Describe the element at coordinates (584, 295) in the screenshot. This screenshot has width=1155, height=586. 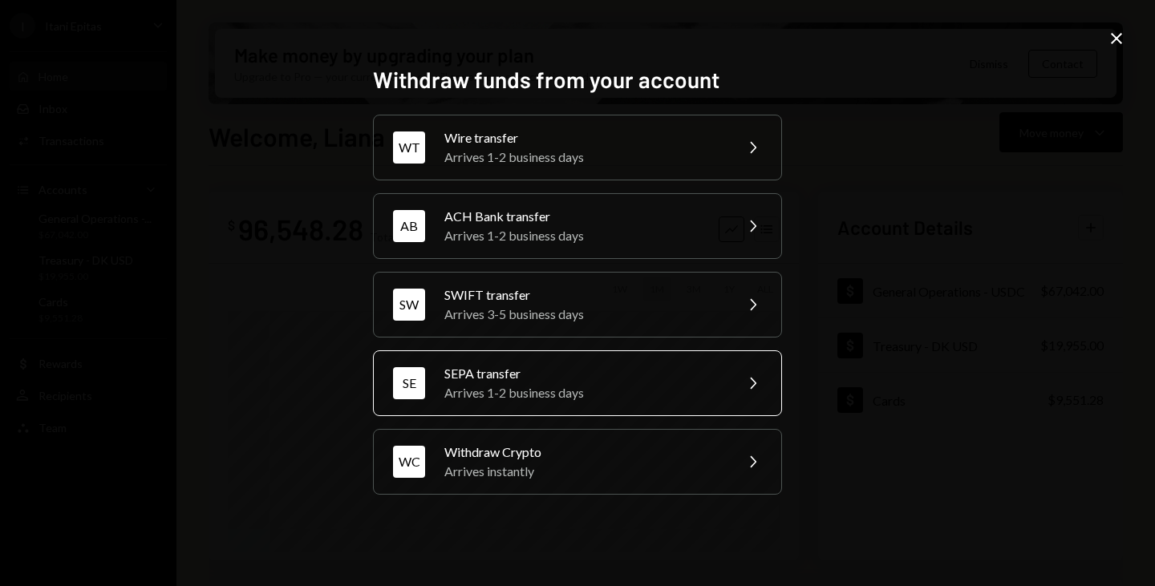
I see `div: SWIFT transfer` at that location.